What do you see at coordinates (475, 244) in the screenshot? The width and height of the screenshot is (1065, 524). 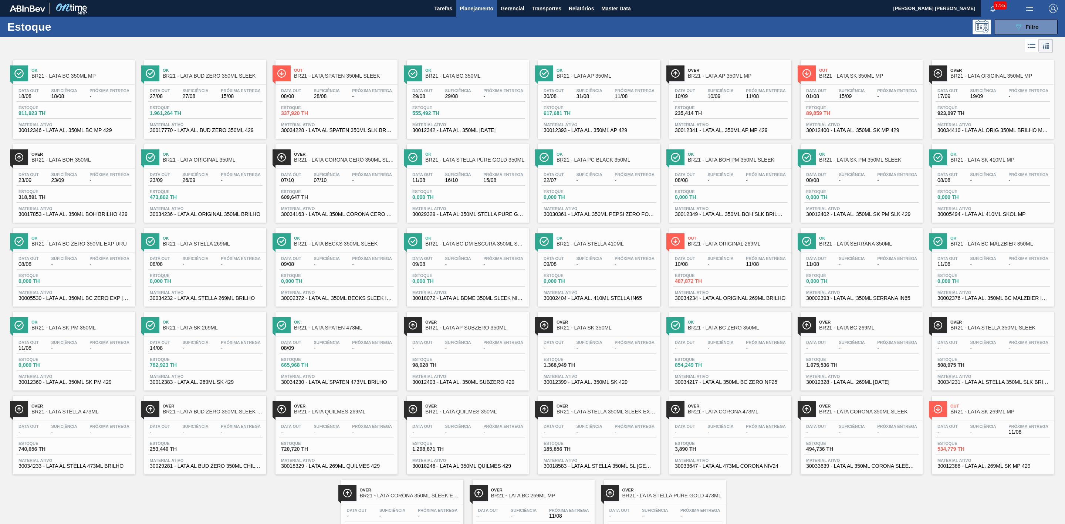 I see `span: BR21 - LATA BC DM ESCURA 350ML SLEEK` at bounding box center [475, 244].